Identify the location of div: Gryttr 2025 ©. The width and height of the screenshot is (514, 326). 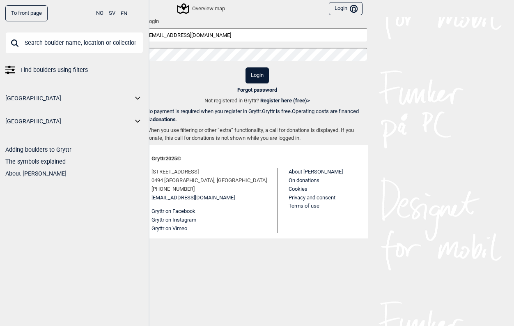
(257, 158).